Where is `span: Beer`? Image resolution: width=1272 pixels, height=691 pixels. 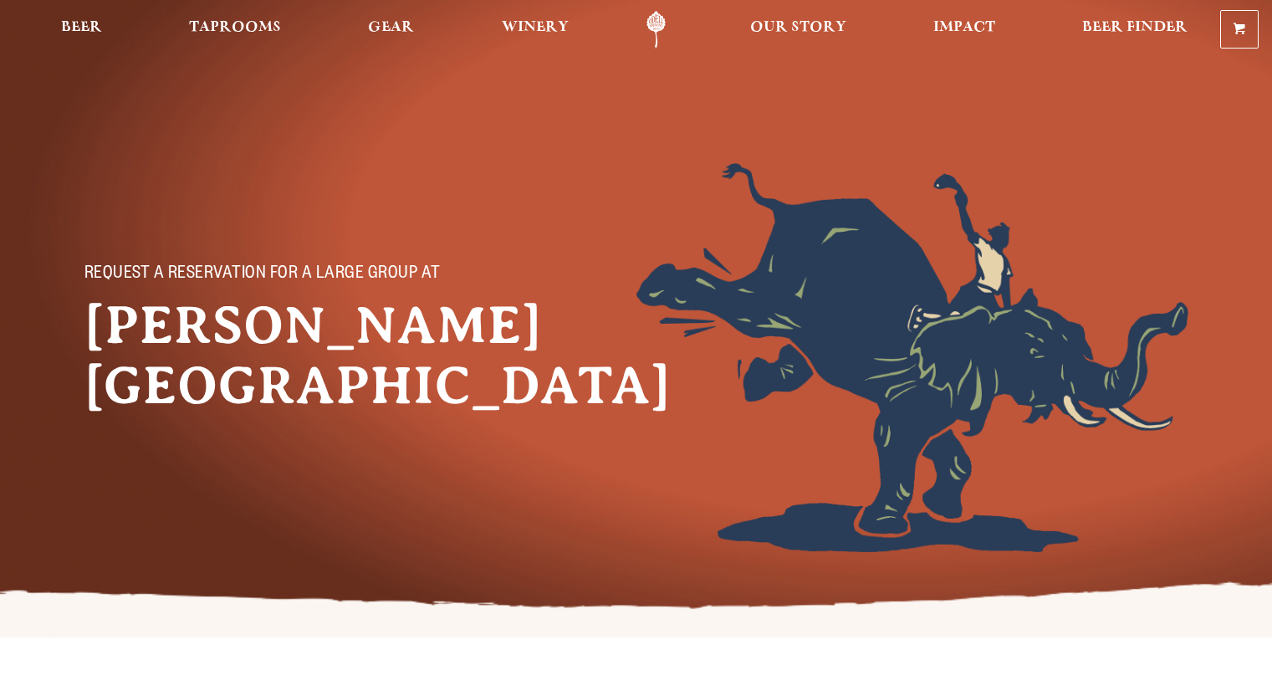
span: Beer is located at coordinates (81, 28).